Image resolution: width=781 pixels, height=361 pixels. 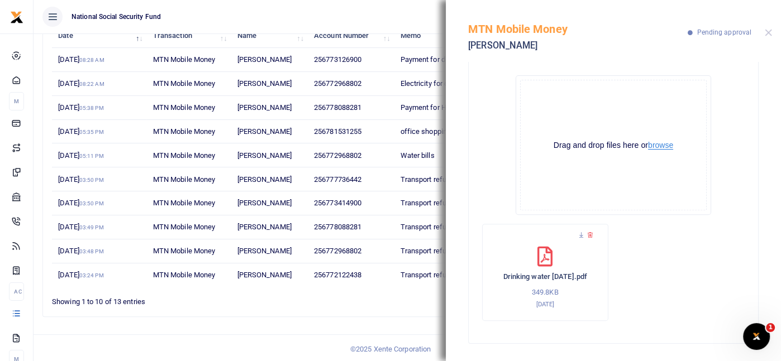 What do you see at coordinates (92, 251) in the screenshot?
I see `small: 03:48 PM` at bounding box center [92, 251].